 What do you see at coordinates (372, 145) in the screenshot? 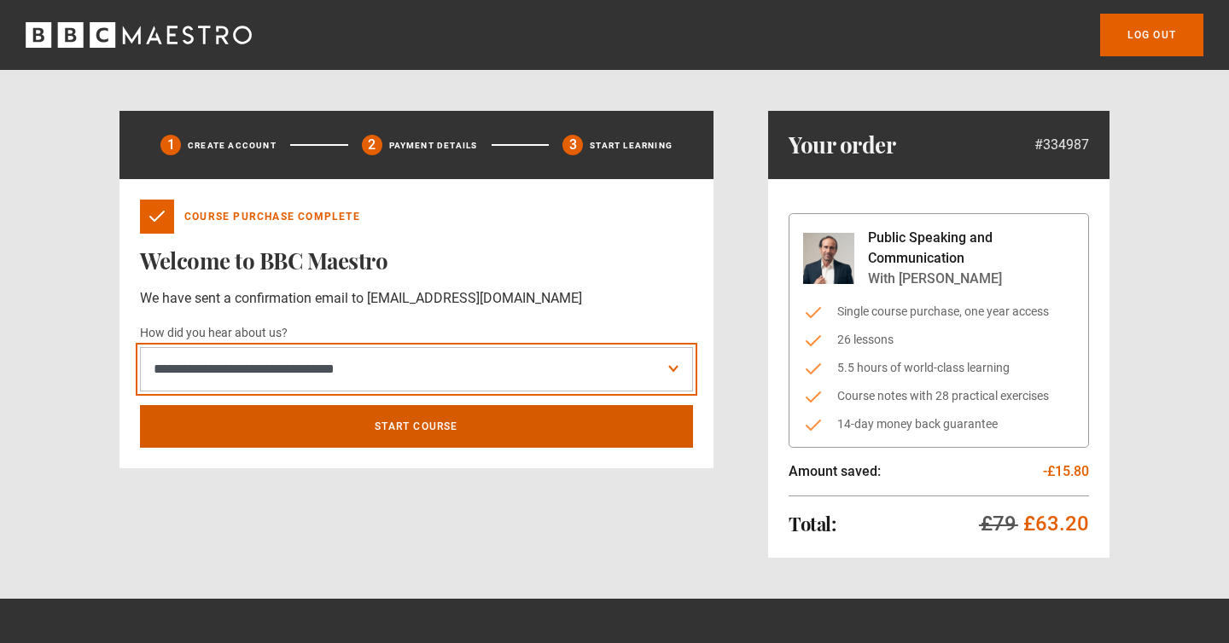
I see `div: 2` at bounding box center [372, 145].